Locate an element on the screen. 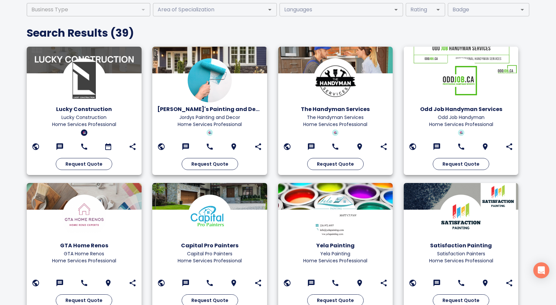 The width and height of the screenshot is (556, 305). h6: Satisfaction Painting is located at coordinates (461, 246).